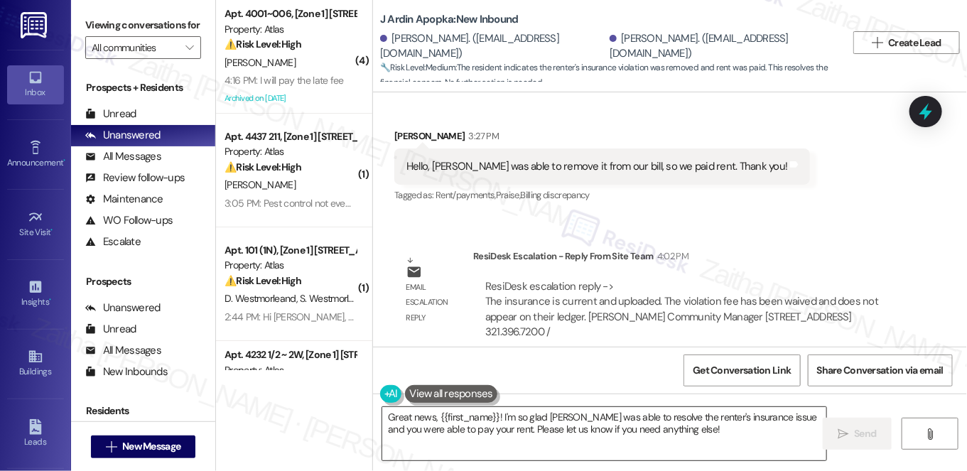 The image size is (967, 471). What do you see at coordinates (602, 195) in the screenshot?
I see `div: Tagged as:` at bounding box center [602, 195].